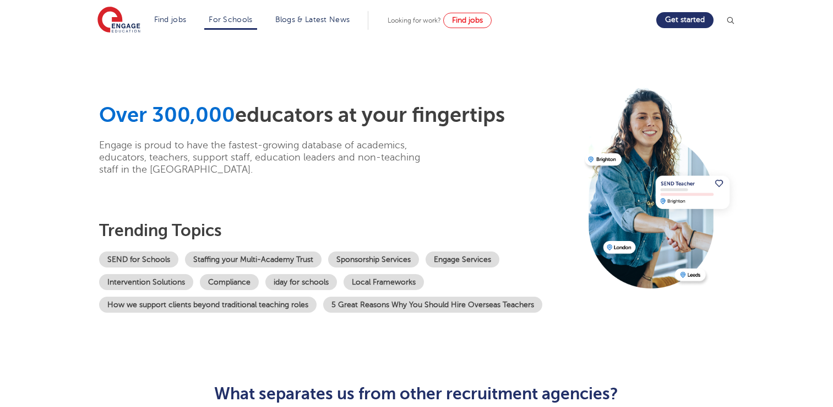  I want to click on a: Sponsorship Services, so click(373, 259).